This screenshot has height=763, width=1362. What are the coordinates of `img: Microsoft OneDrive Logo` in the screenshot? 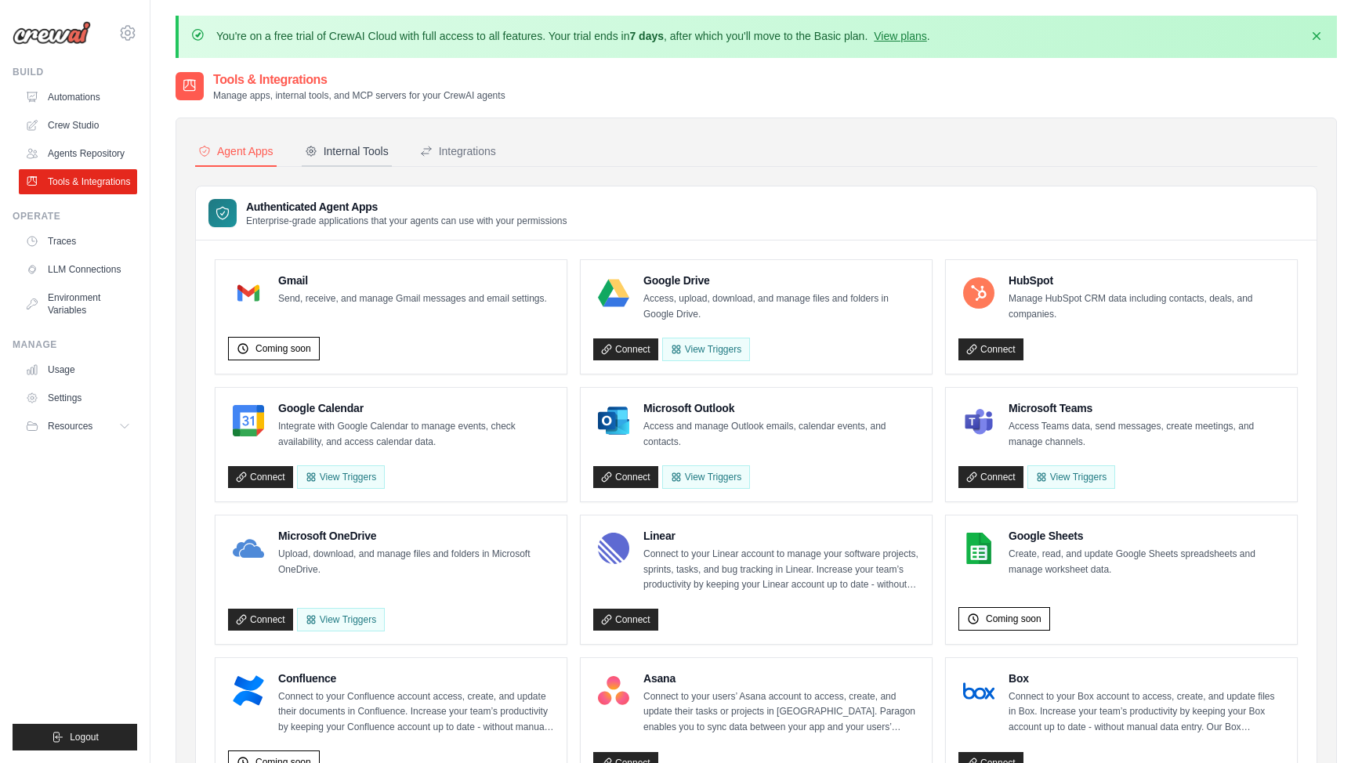 It's located at (248, 549).